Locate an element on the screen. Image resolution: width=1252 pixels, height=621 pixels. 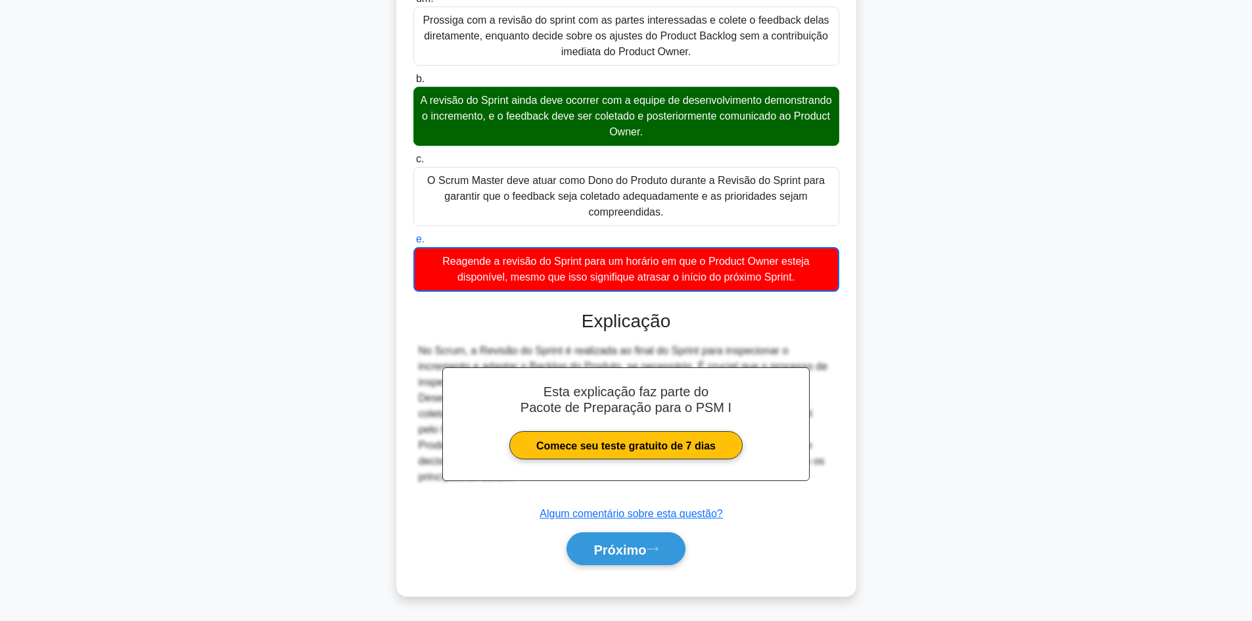
font: b. is located at coordinates (420, 78).